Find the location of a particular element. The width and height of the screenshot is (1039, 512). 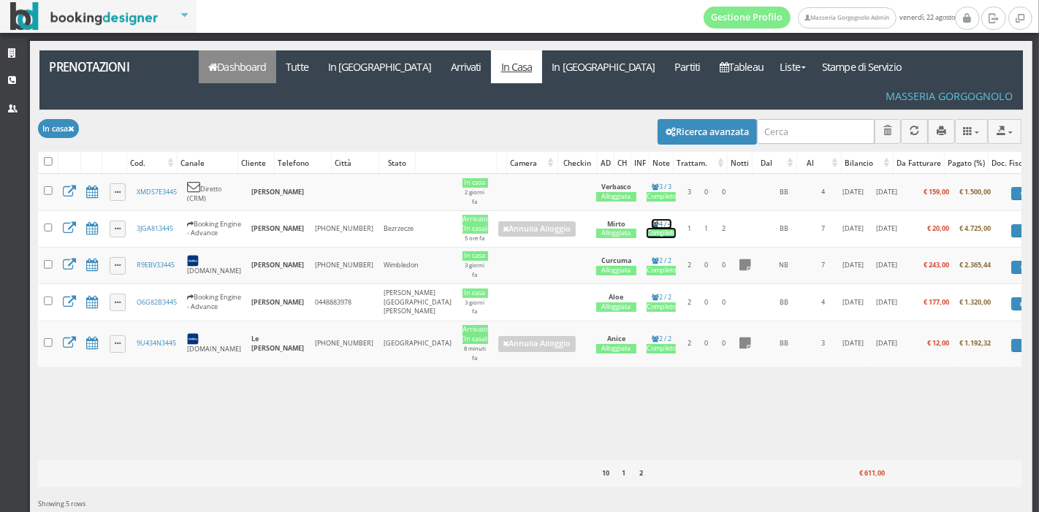

b: 2 is located at coordinates (640, 473).